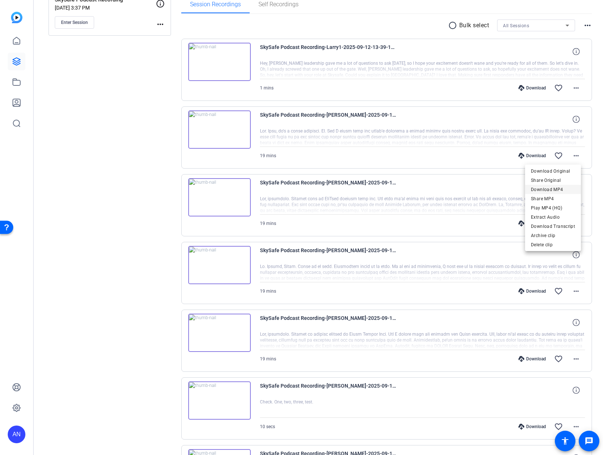  I want to click on span: Share MP4, so click(553, 199).